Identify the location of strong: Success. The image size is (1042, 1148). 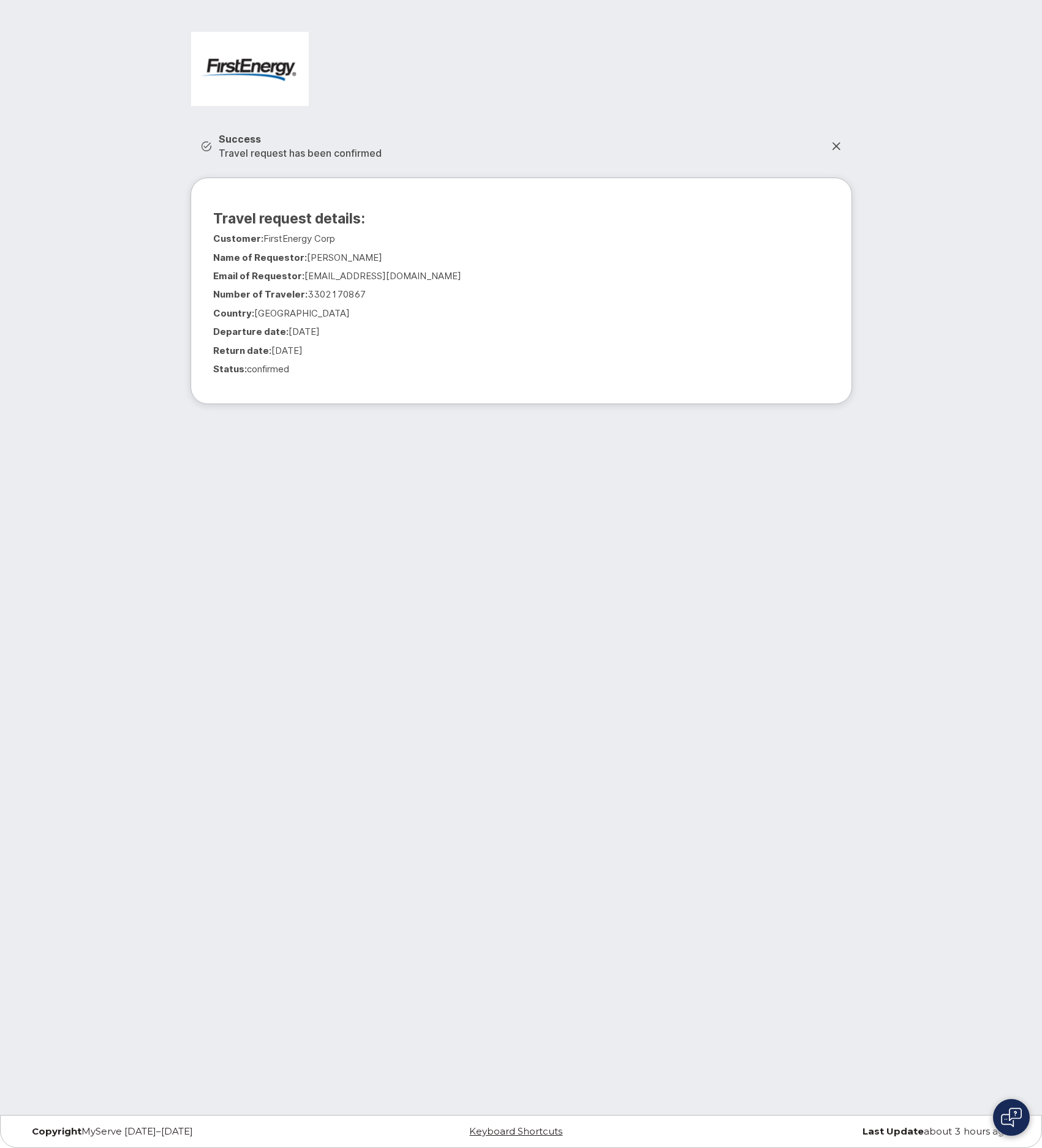
(300, 139).